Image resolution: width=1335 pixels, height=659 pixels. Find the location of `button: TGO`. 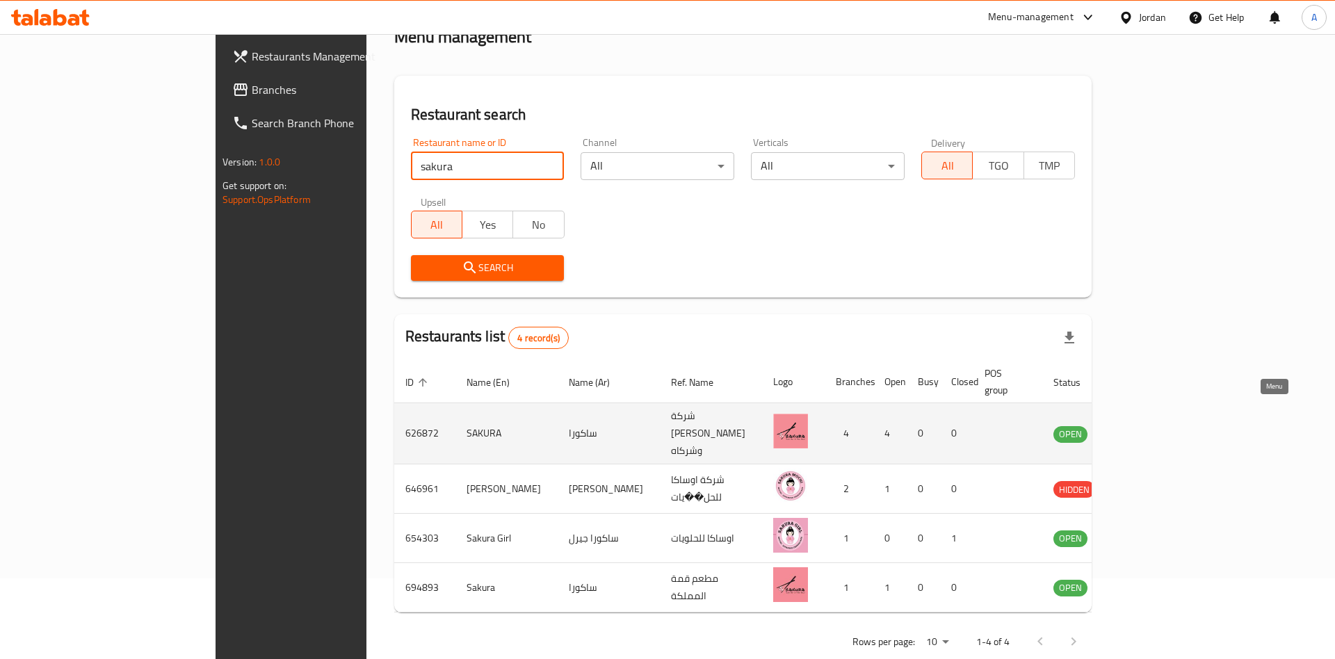

button: TGO is located at coordinates (998, 165).